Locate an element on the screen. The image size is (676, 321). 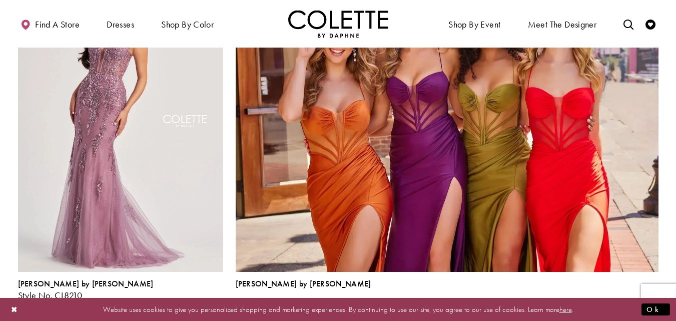
img: Colette by Daphne is located at coordinates (338, 24).